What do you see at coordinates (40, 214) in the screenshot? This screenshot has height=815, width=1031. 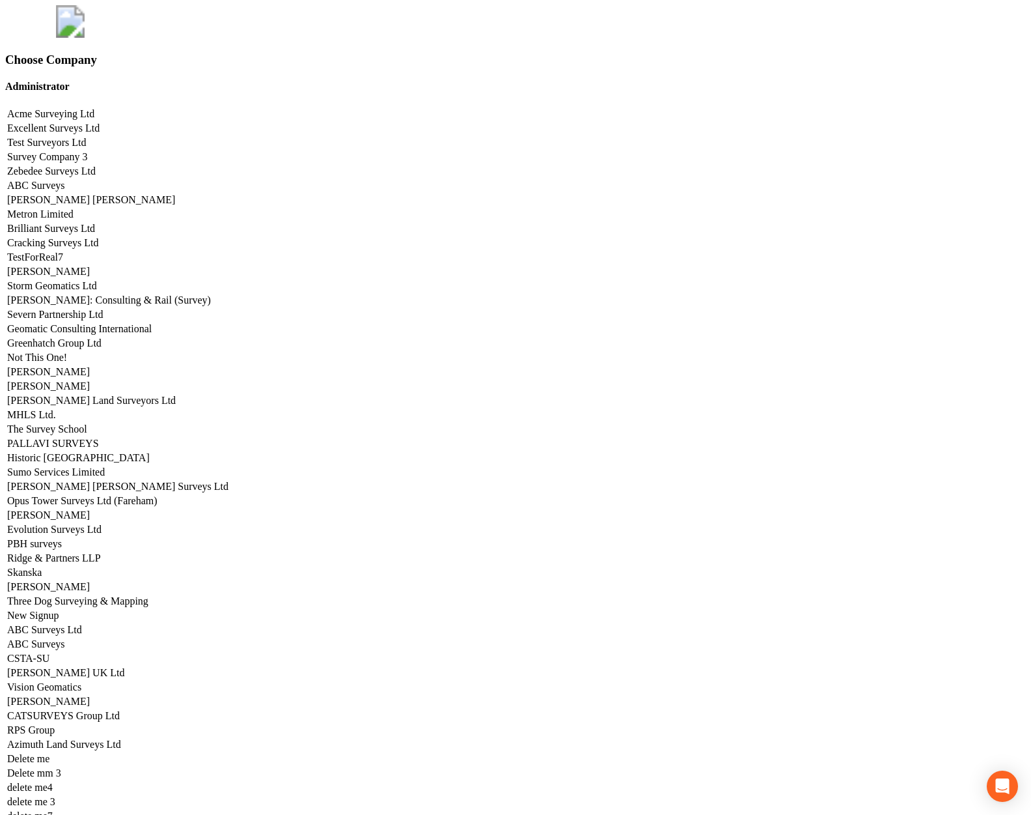 I see `a: Metron Limited` at bounding box center [40, 214].